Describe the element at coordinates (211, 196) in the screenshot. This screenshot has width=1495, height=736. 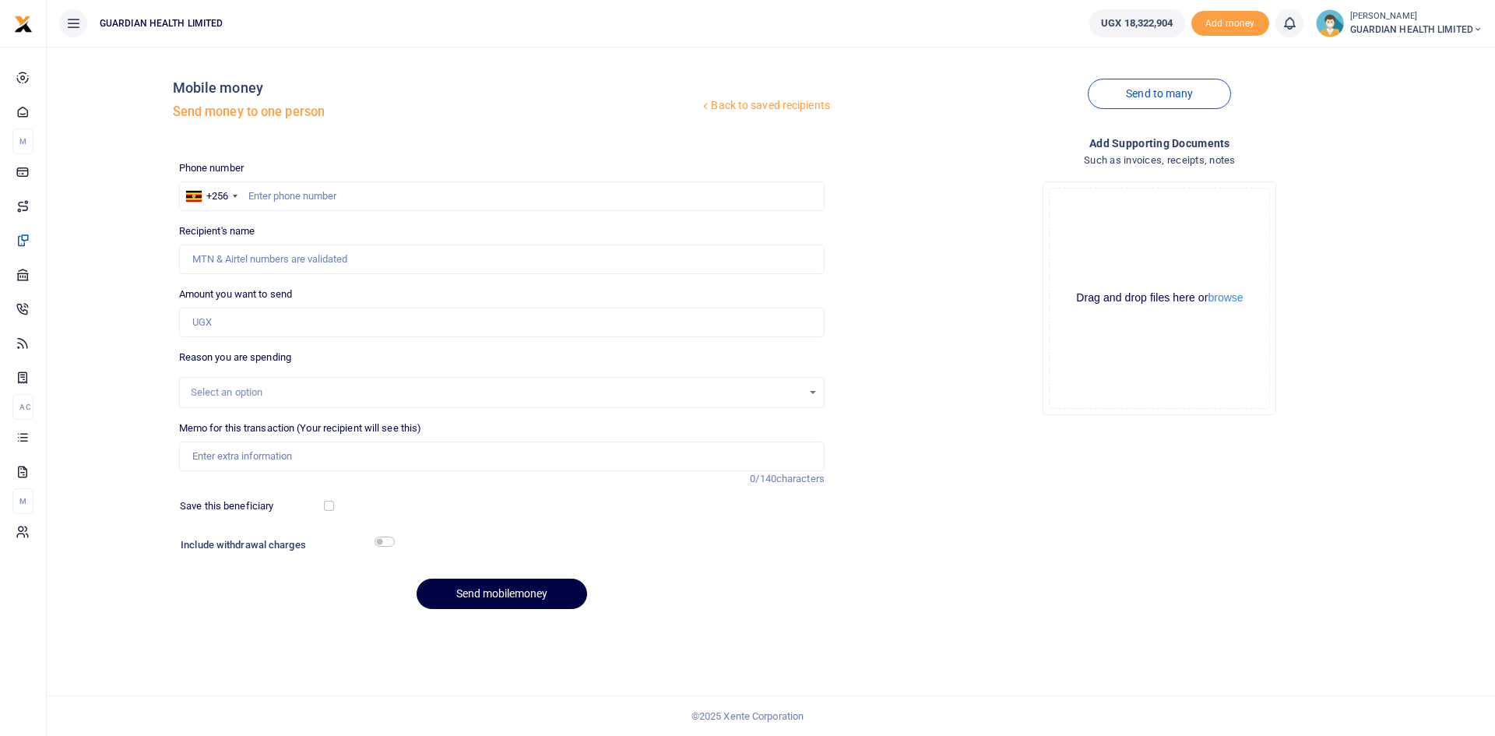
I see `div: Uganda: +256` at that location.